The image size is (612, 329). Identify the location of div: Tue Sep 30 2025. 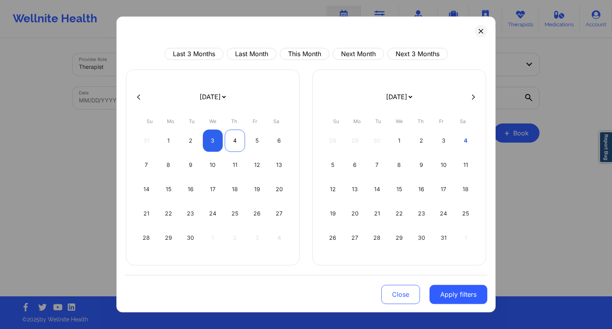
(190, 238).